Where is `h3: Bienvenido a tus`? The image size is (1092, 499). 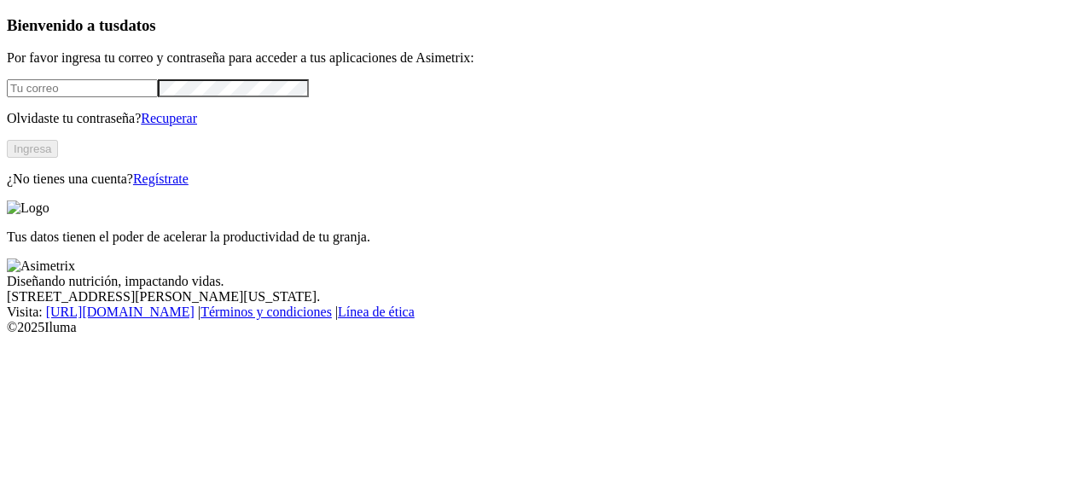 h3: Bienvenido a tus is located at coordinates (546, 26).